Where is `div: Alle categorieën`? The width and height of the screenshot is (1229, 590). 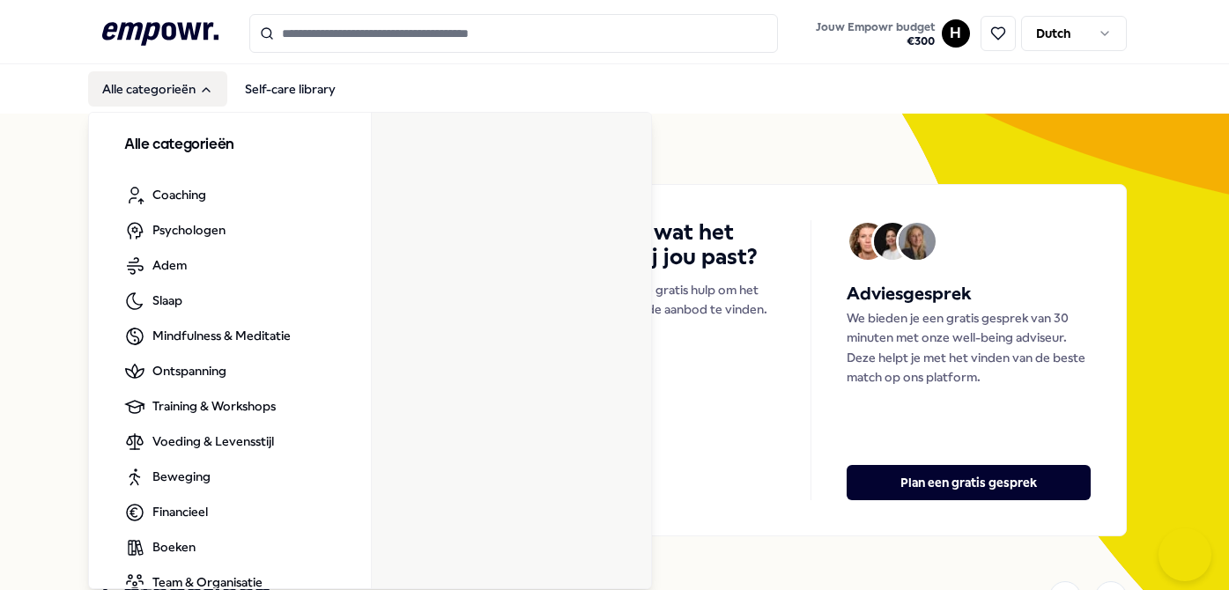
div: Alle categorieën is located at coordinates (371, 352).